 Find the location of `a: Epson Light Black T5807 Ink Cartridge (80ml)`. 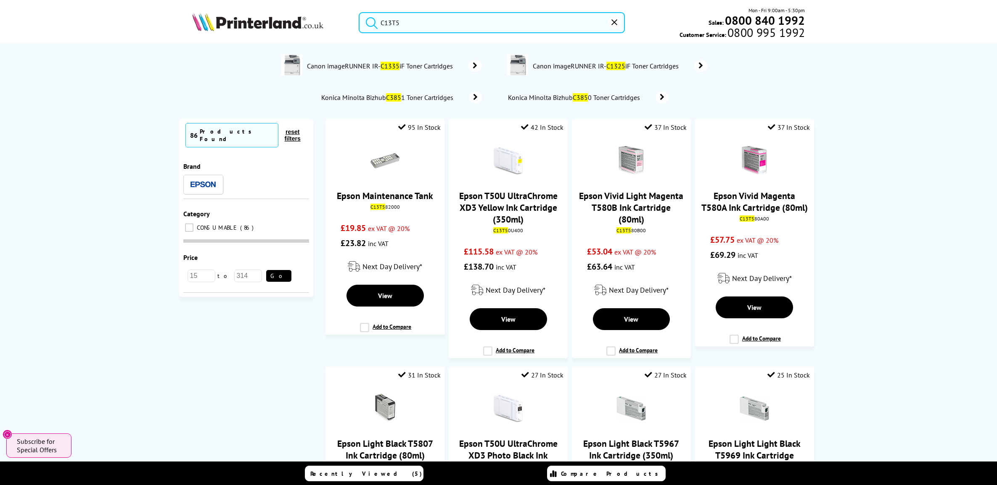

a: Epson Light Black T5807 Ink Cartridge (80ml) is located at coordinates (385, 450).